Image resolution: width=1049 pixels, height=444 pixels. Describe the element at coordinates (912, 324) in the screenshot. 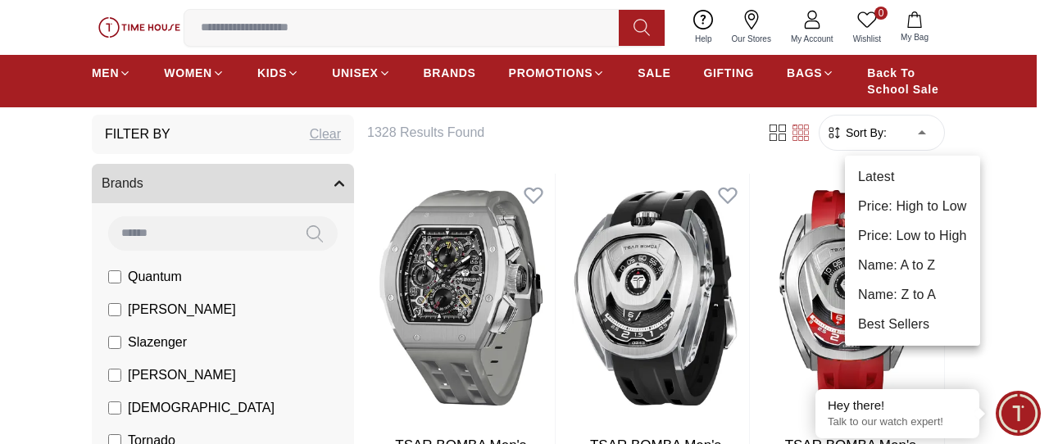

I see `li: Best Sellers` at that location.